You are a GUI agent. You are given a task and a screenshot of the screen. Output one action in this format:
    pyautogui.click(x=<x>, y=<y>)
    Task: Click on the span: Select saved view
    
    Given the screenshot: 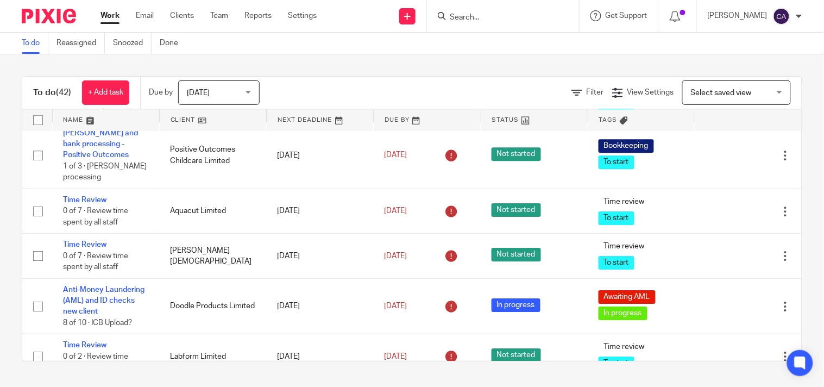 What is the action you would take?
    pyautogui.click(x=721, y=93)
    